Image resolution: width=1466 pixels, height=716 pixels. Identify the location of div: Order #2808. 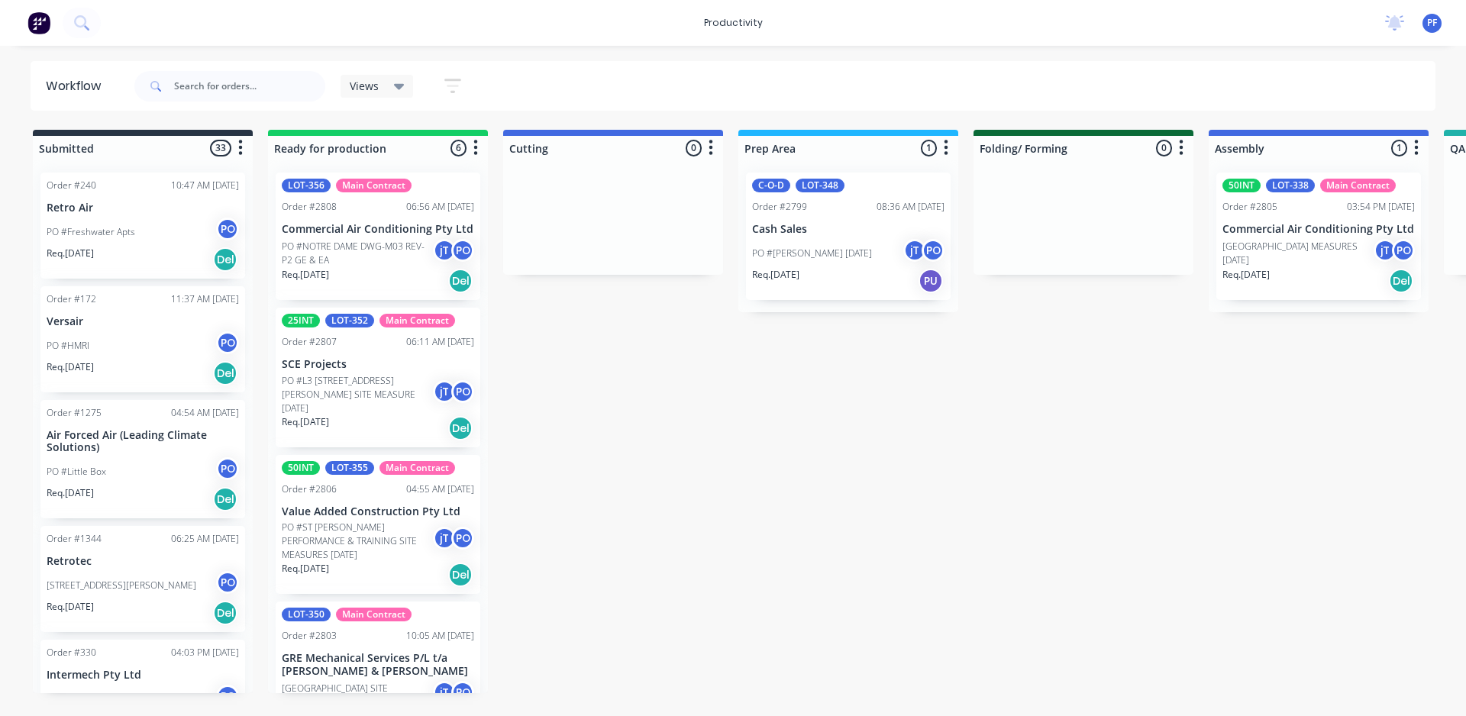
(309, 207).